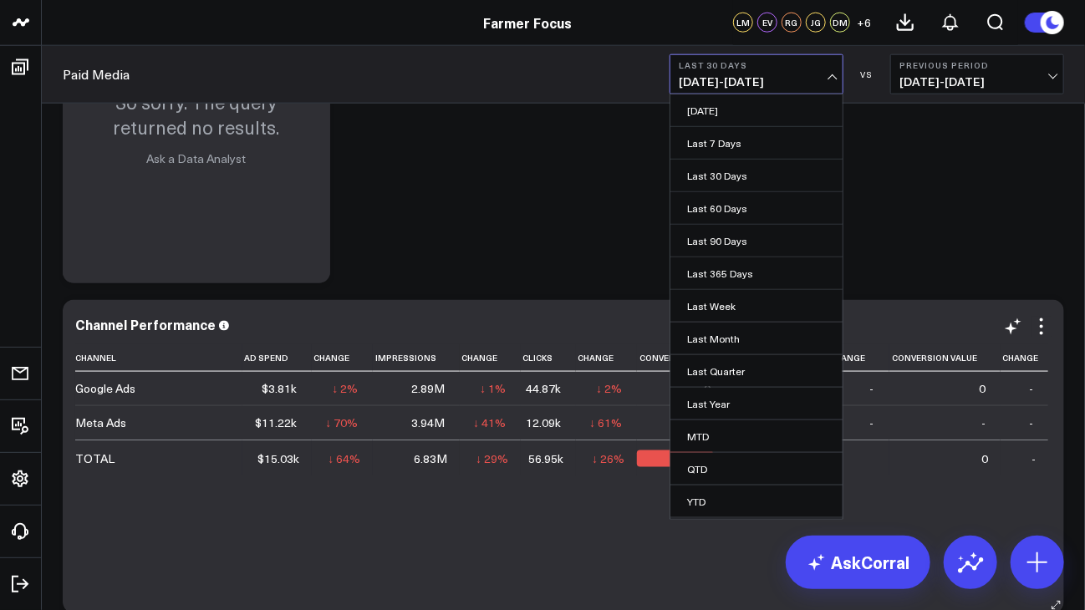 The image size is (1085, 610). What do you see at coordinates (492, 459) in the screenshot?
I see `div: ↓ 29%` at bounding box center [492, 459].